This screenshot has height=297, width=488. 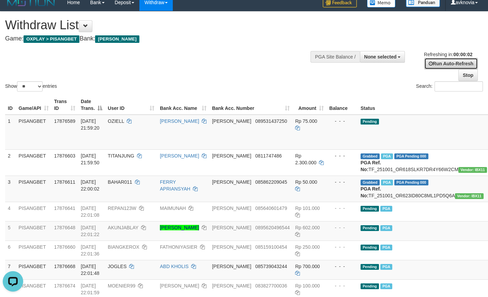 I want to click on th: Bank Acc. Number: activate to sort column ascending, so click(x=251, y=105).